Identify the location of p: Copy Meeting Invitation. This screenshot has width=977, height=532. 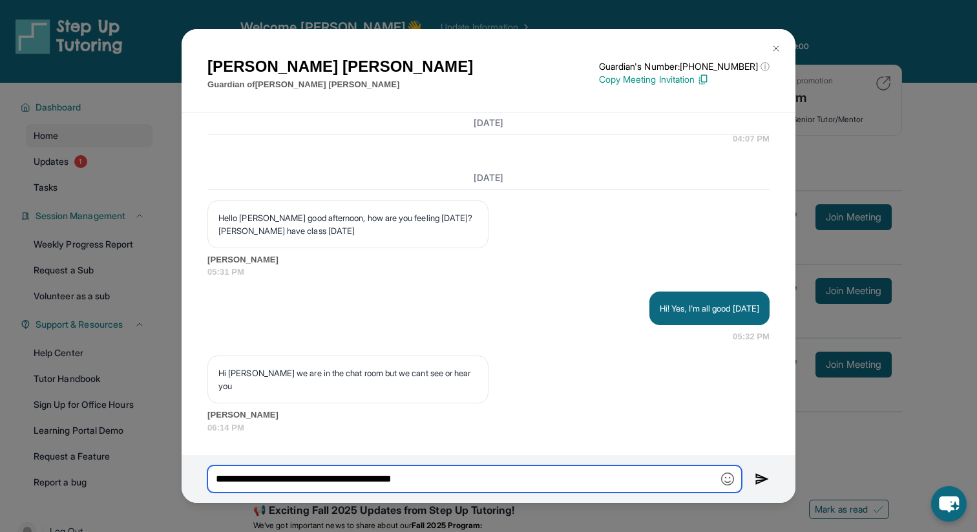
(684, 79).